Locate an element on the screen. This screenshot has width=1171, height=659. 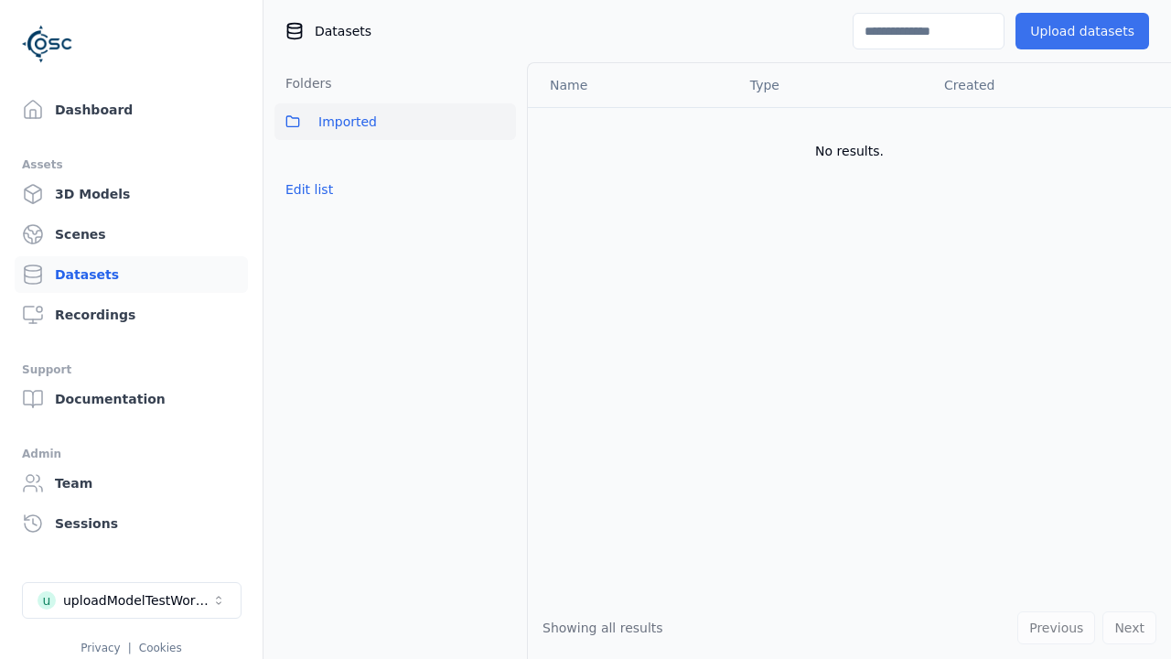
div: Support is located at coordinates (131, 370).